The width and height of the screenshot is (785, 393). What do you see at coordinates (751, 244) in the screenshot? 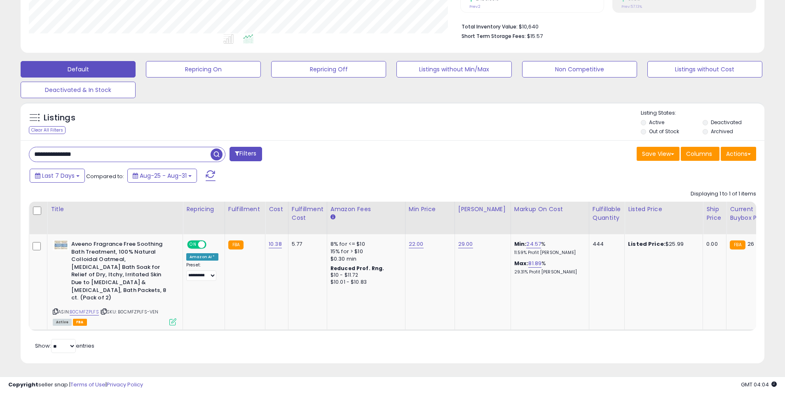
I see `span: 26` at bounding box center [751, 244].